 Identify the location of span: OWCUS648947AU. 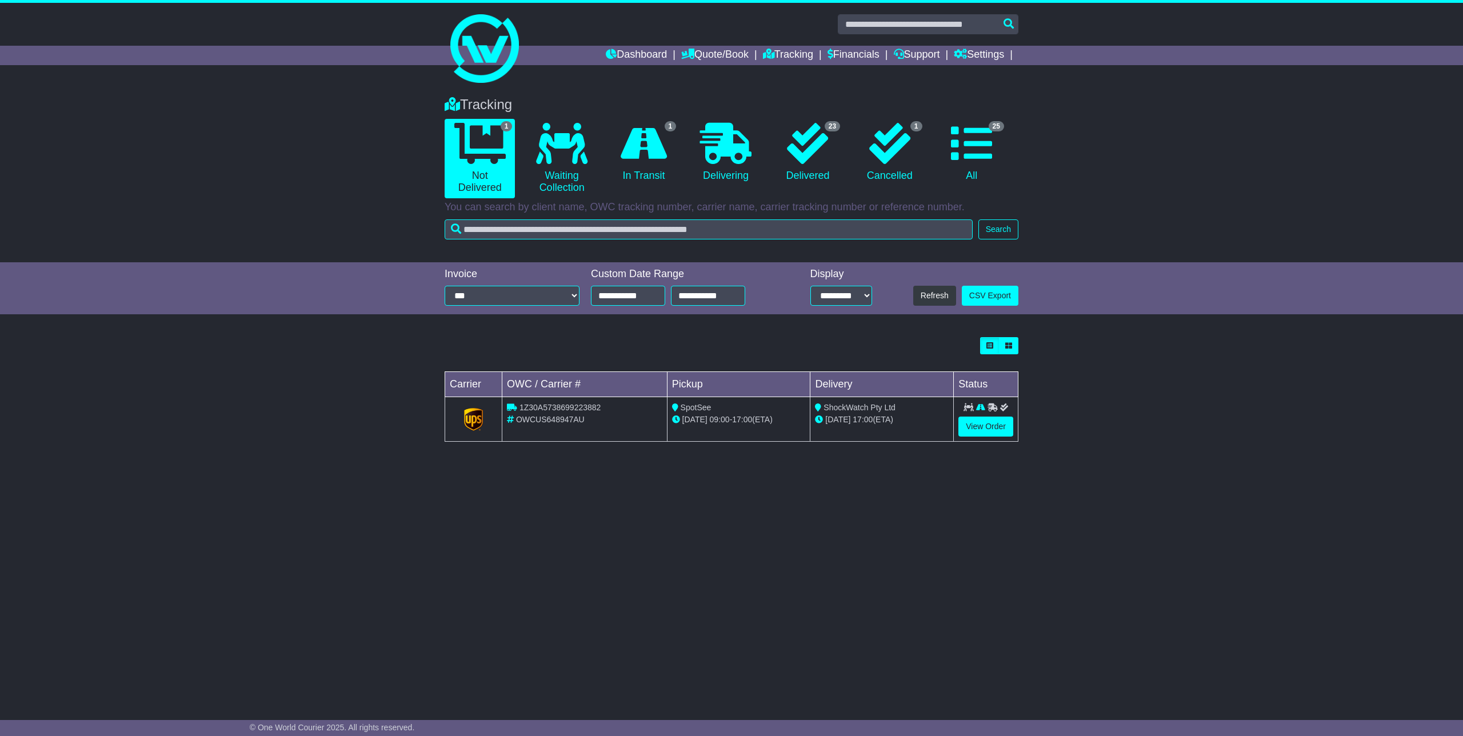
(550, 419).